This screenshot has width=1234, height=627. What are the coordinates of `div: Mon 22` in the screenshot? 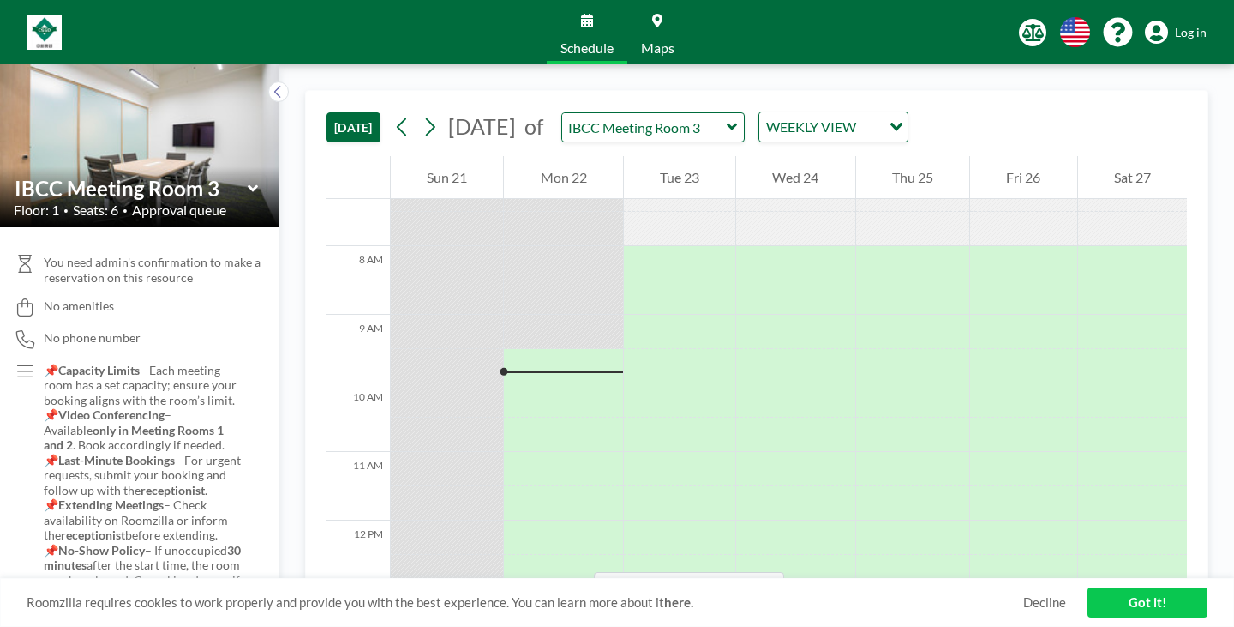 It's located at (563, 177).